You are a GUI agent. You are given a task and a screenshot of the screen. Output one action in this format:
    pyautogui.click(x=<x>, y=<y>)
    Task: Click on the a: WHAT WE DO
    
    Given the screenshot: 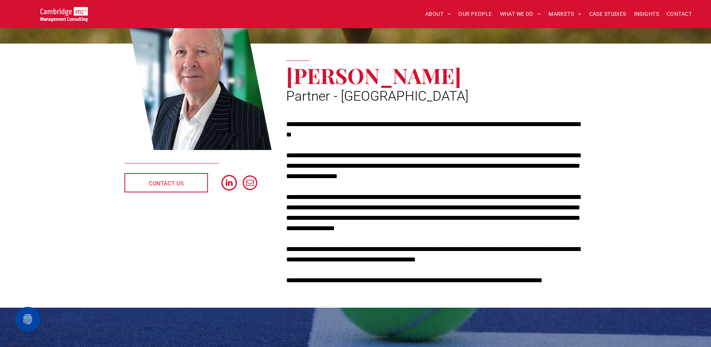 What is the action you would take?
    pyautogui.click(x=520, y=14)
    